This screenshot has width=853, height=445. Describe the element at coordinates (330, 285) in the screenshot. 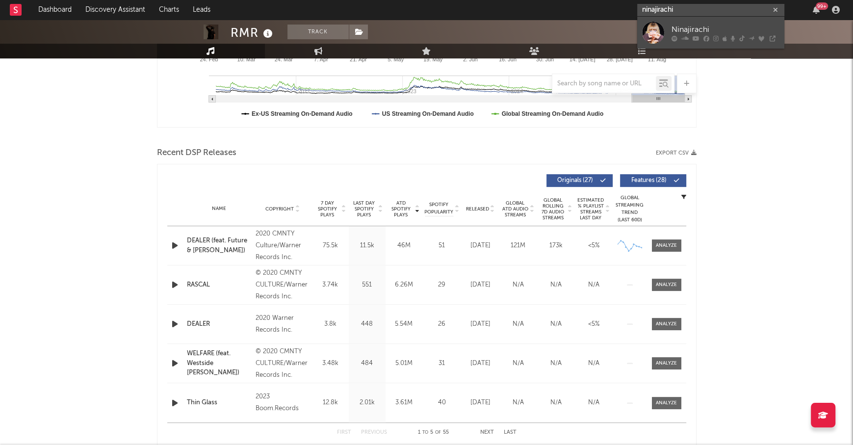

I see `div: 3.74k` at that location.